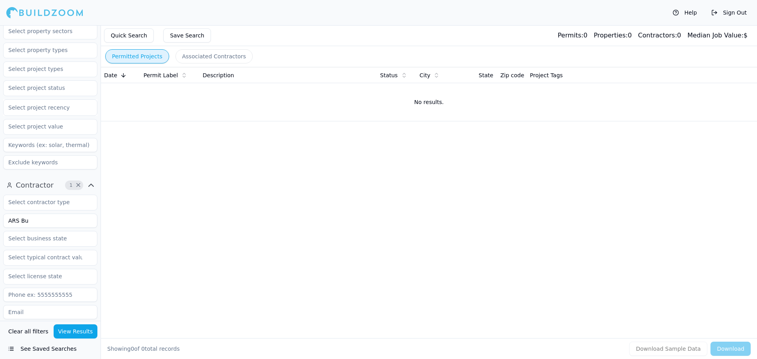  What do you see at coordinates (218, 75) in the screenshot?
I see `span: Description` at bounding box center [218, 75].